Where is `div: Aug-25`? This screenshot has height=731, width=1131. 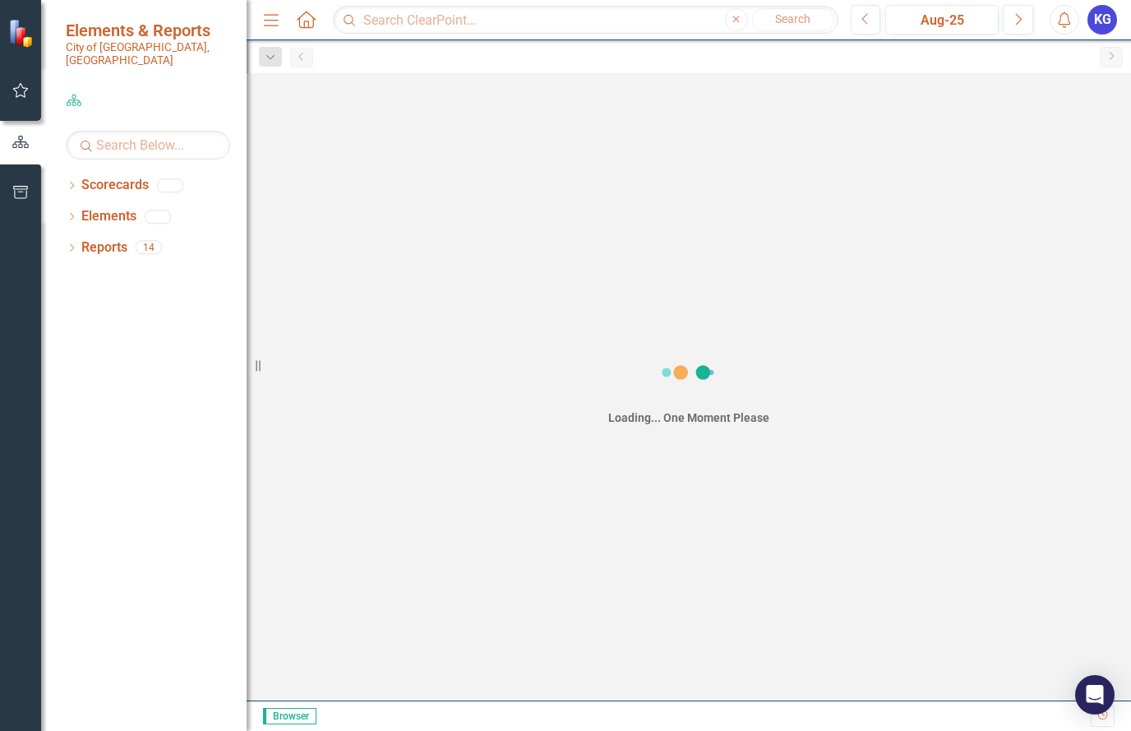 div: Aug-25 is located at coordinates (942, 21).